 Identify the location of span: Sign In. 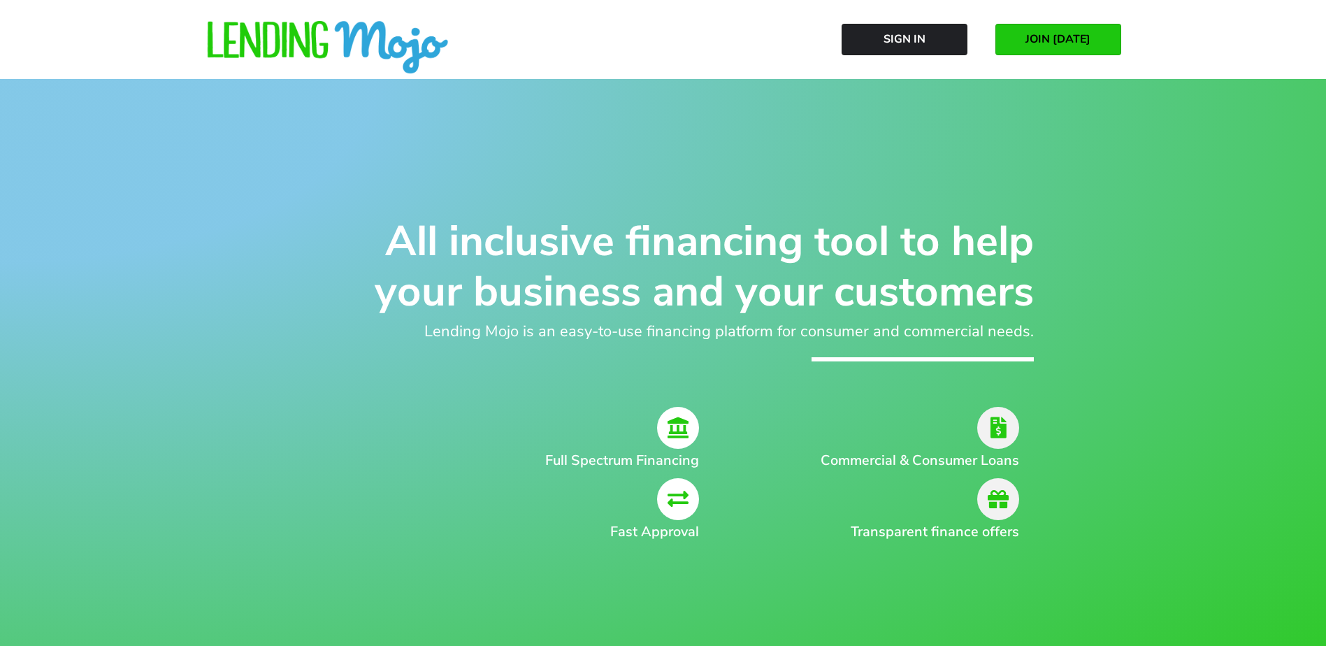
(904, 39).